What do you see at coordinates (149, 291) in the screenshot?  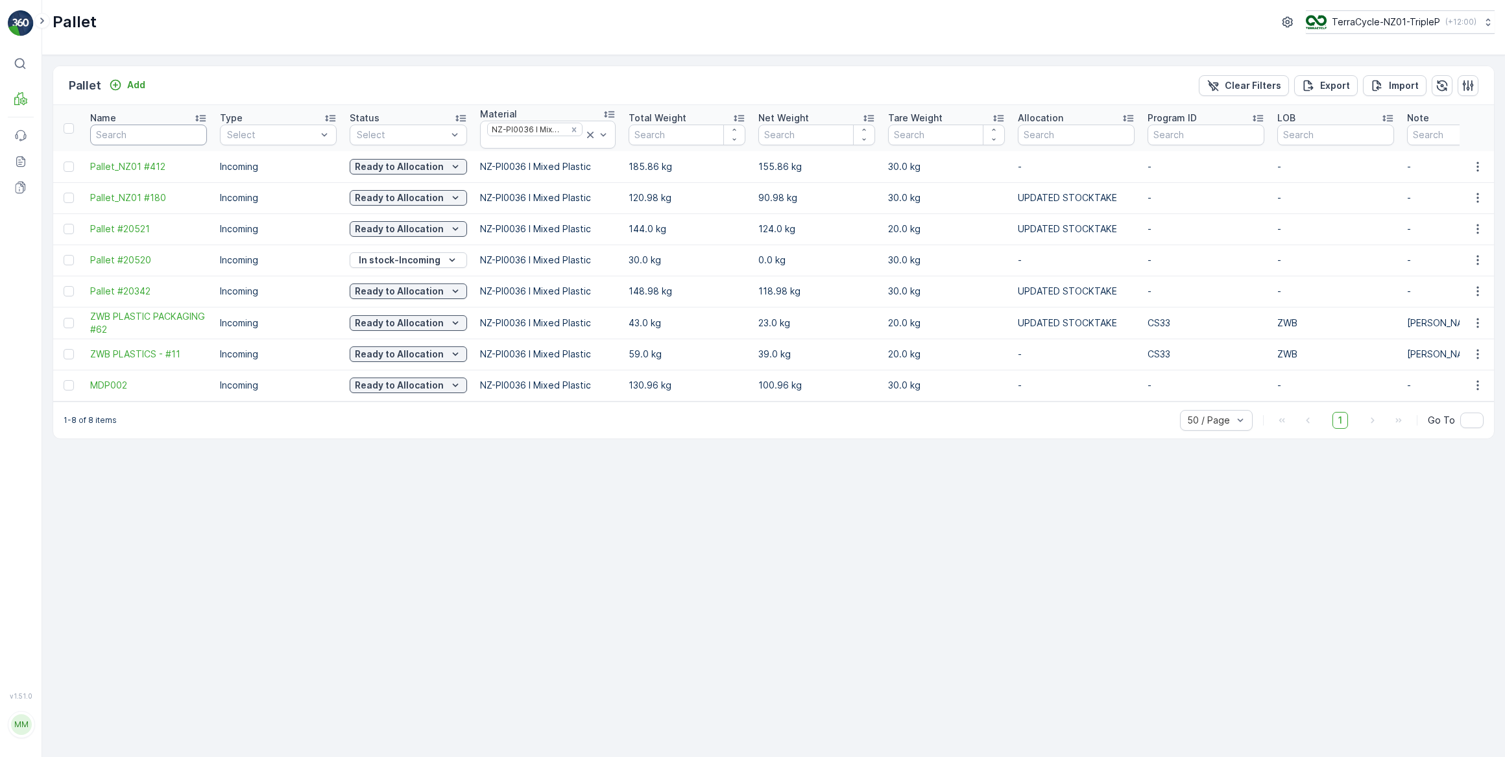 I see `a: Pallet #20342` at bounding box center [149, 291].